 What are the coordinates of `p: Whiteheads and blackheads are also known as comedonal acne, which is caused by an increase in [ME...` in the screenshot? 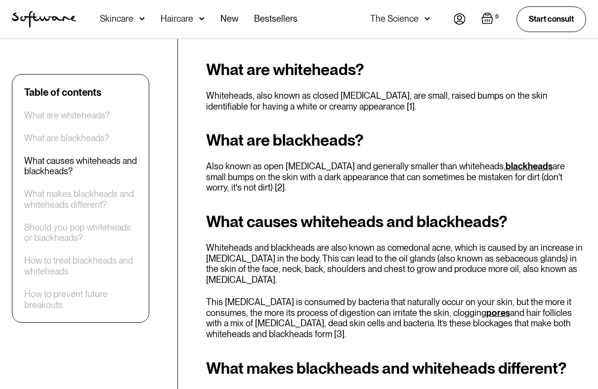 It's located at (396, 264).